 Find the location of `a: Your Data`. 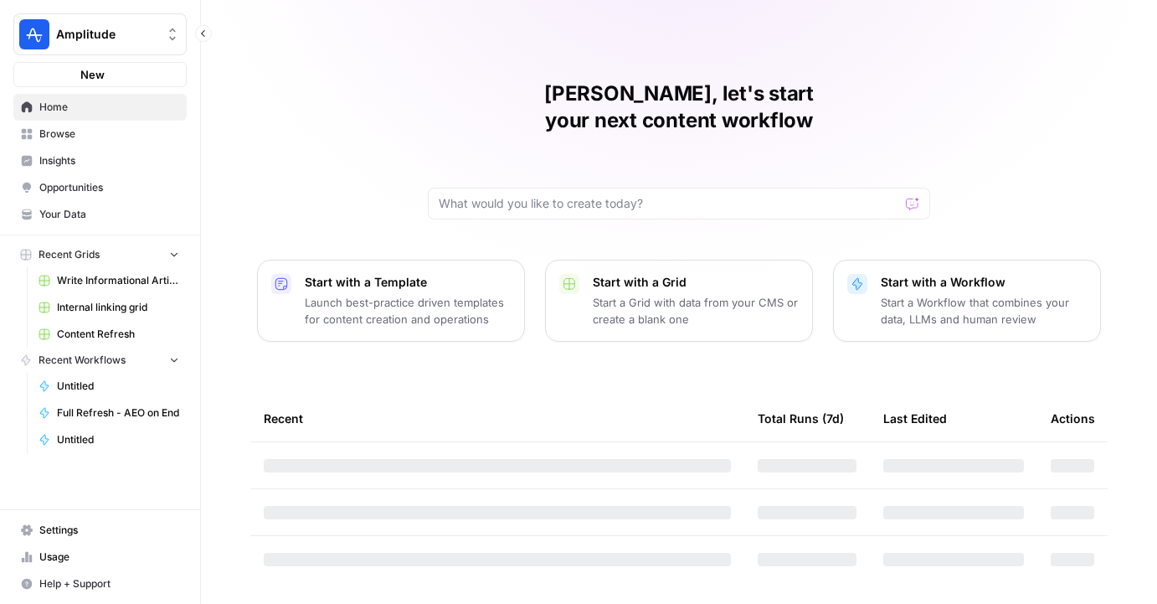

a: Your Data is located at coordinates (100, 214).